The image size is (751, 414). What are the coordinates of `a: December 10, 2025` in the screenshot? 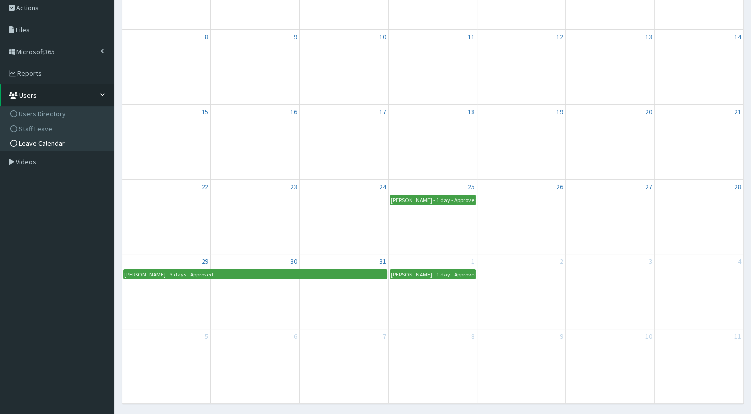 It's located at (383, 37).